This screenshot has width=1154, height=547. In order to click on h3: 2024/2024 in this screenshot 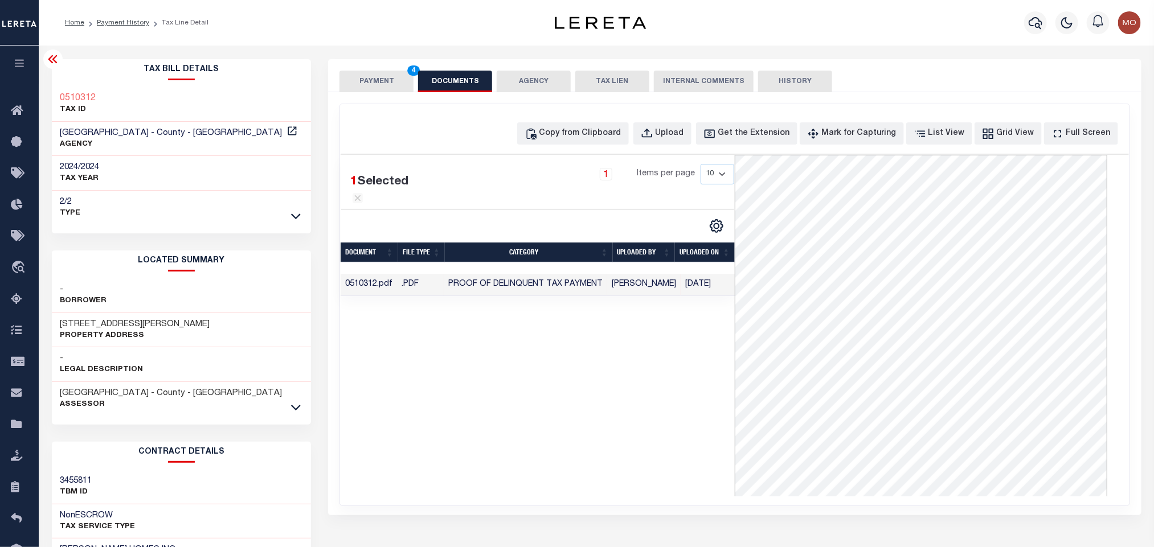, I will do `click(80, 167)`.